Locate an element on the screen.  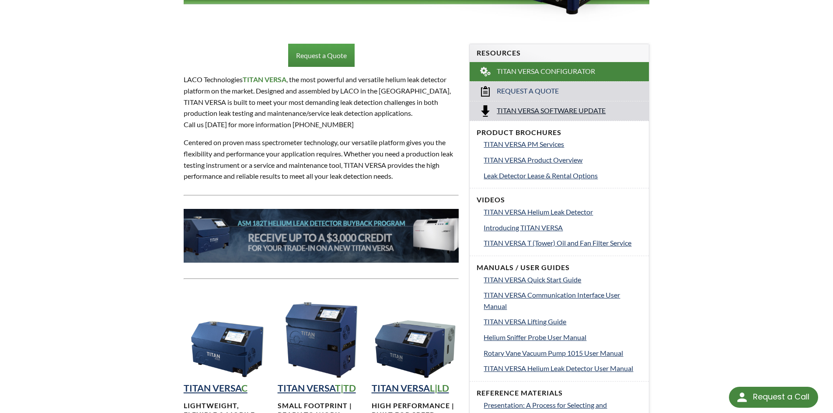
span: Introducing TITAN VERSA is located at coordinates (523, 227).